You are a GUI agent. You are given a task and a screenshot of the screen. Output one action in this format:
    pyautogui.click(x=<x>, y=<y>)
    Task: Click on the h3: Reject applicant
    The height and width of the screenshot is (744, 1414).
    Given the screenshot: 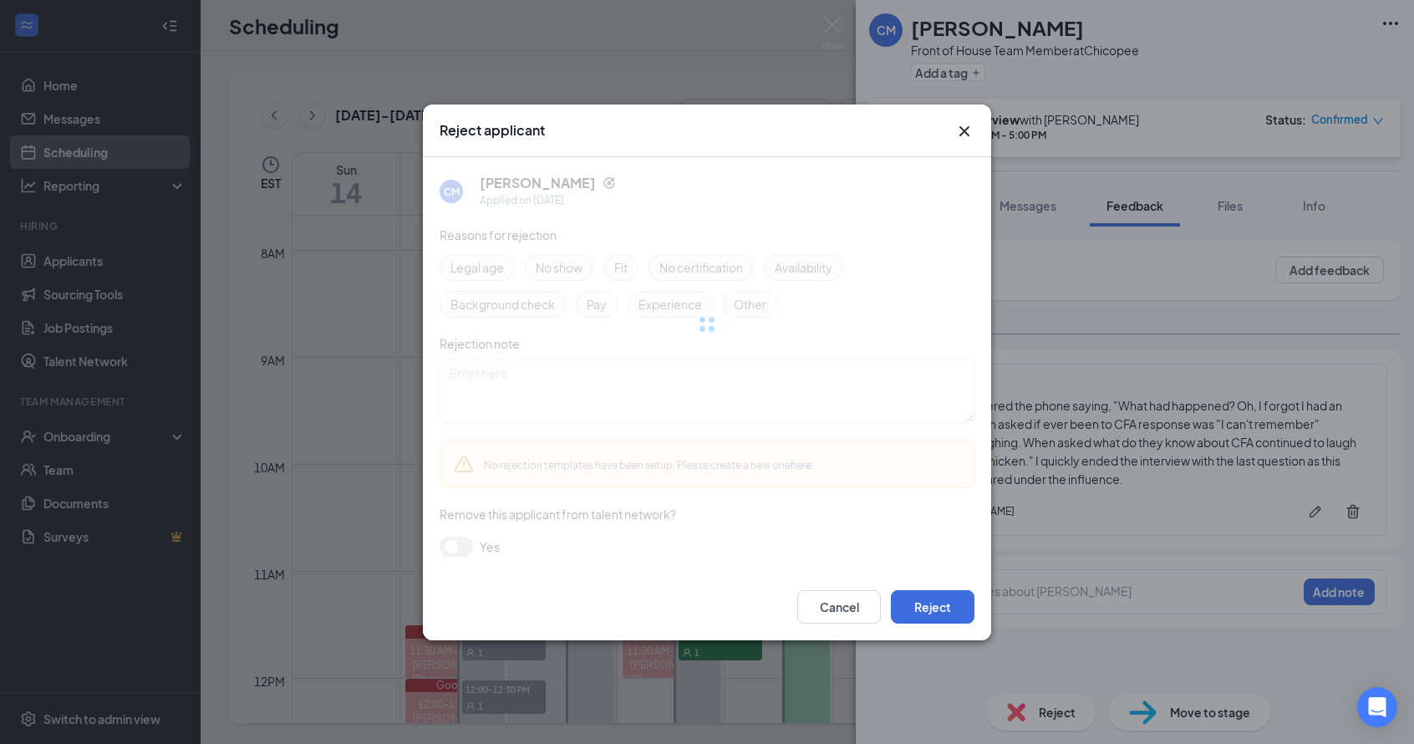 What is the action you would take?
    pyautogui.click(x=492, y=130)
    